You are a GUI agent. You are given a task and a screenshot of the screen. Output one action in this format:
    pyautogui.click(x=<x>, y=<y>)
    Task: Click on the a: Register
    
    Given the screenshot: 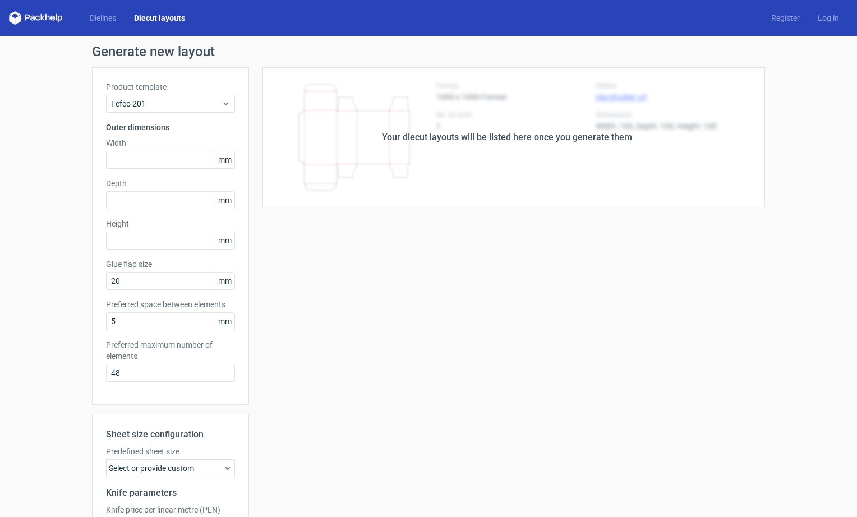 What is the action you would take?
    pyautogui.click(x=786, y=18)
    